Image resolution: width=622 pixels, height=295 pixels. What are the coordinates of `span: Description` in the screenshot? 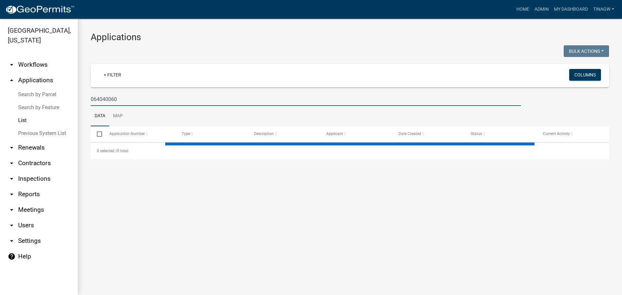 It's located at (264, 134).